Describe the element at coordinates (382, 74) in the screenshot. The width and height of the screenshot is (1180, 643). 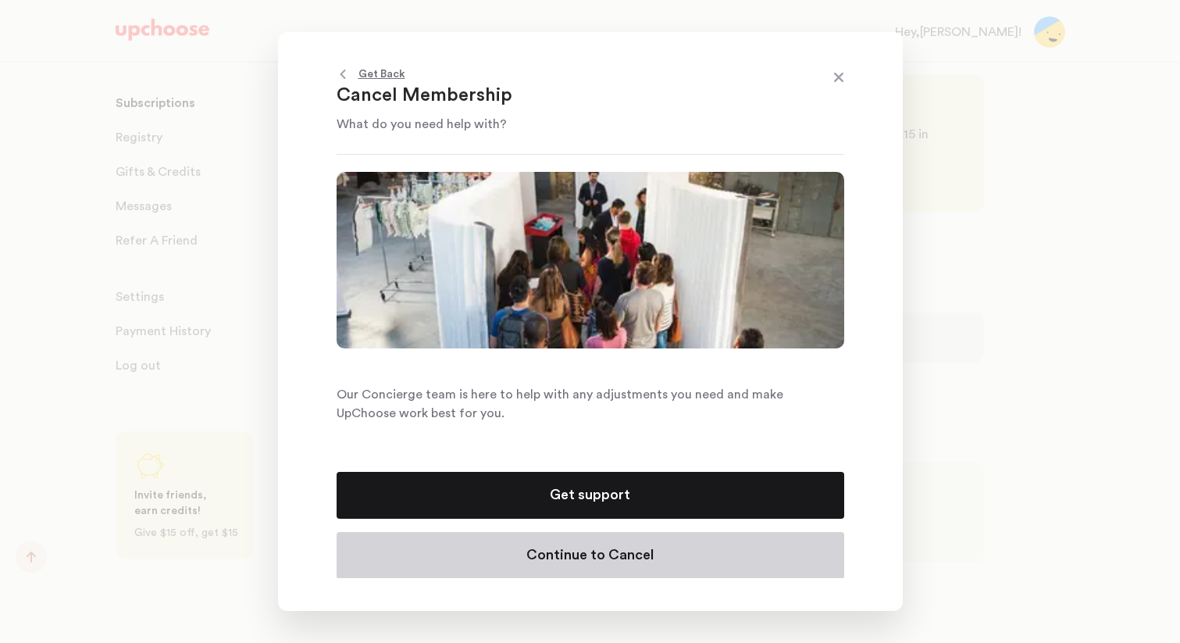
I see `p: Get Back` at that location.